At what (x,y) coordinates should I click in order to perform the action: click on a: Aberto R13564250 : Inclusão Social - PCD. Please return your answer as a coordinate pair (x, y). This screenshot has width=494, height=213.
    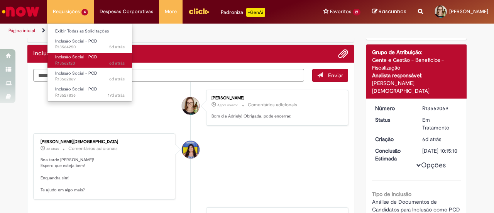
    Looking at the image, I should click on (90, 44).